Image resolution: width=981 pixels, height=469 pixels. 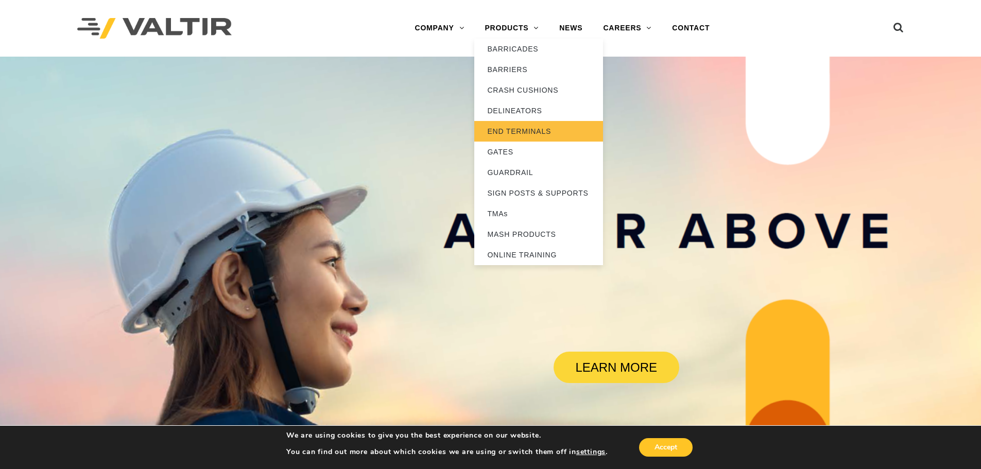 I want to click on a: CRASH CUSHIONS, so click(x=539, y=90).